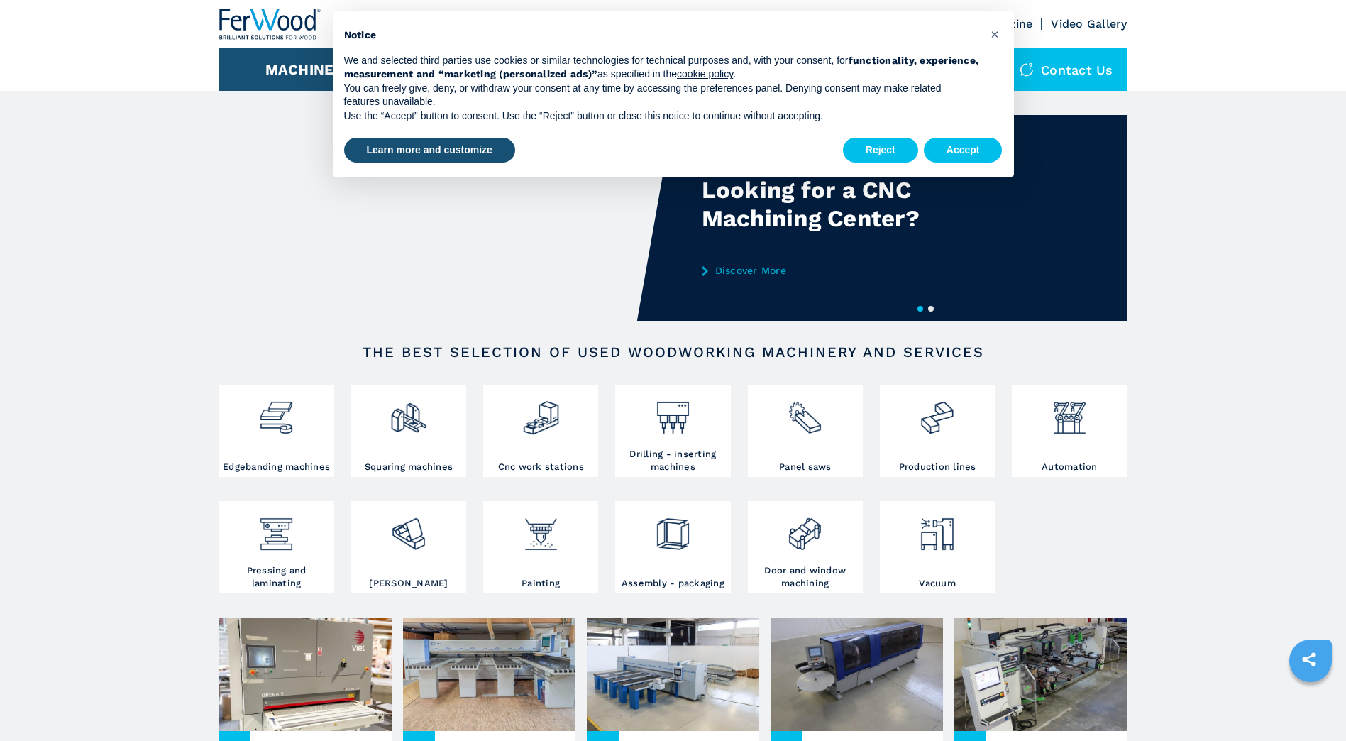 This screenshot has width=1346, height=741. Describe the element at coordinates (429, 150) in the screenshot. I see `button: Learn more and customize` at that location.